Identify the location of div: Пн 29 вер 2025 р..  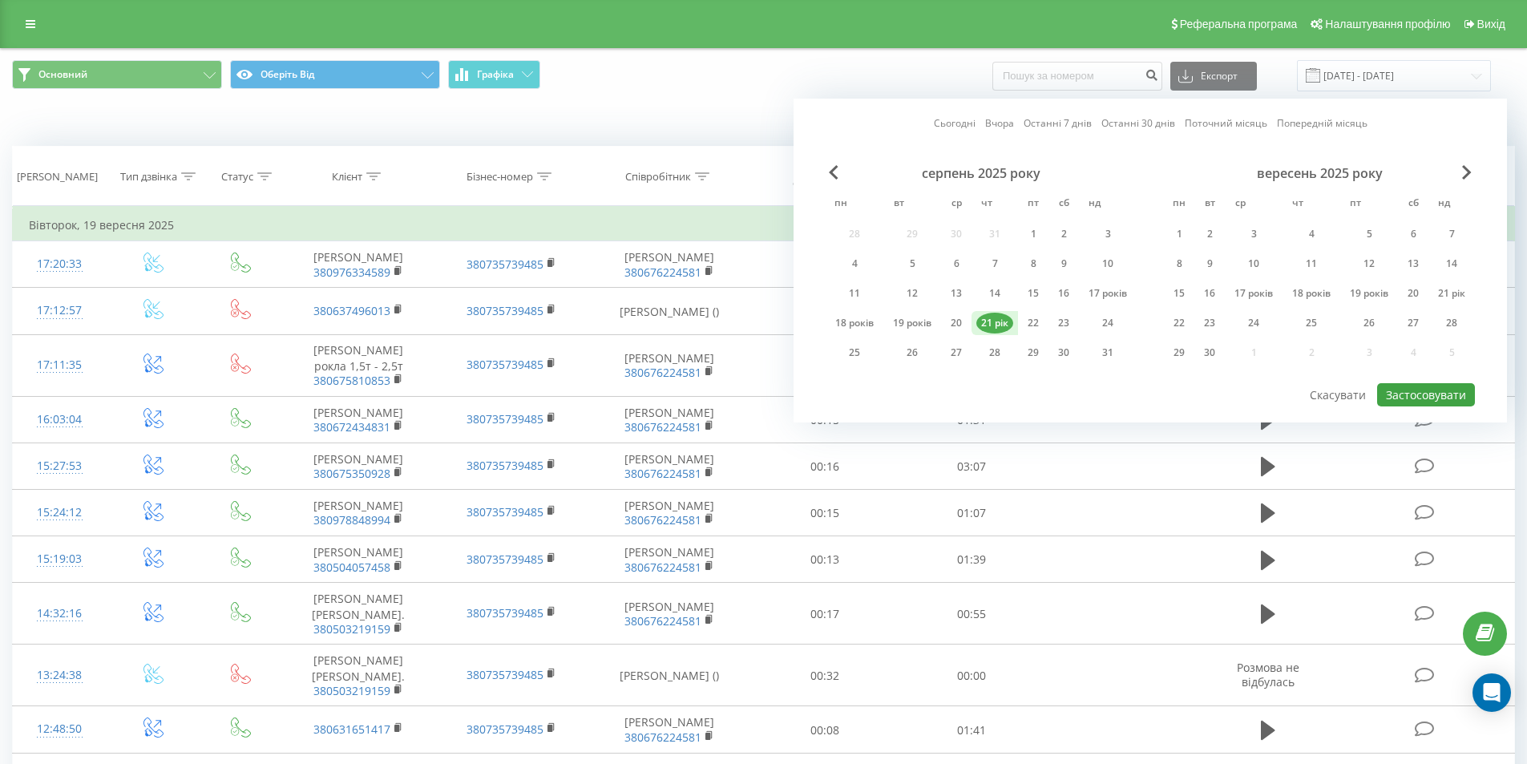
(1179, 353).